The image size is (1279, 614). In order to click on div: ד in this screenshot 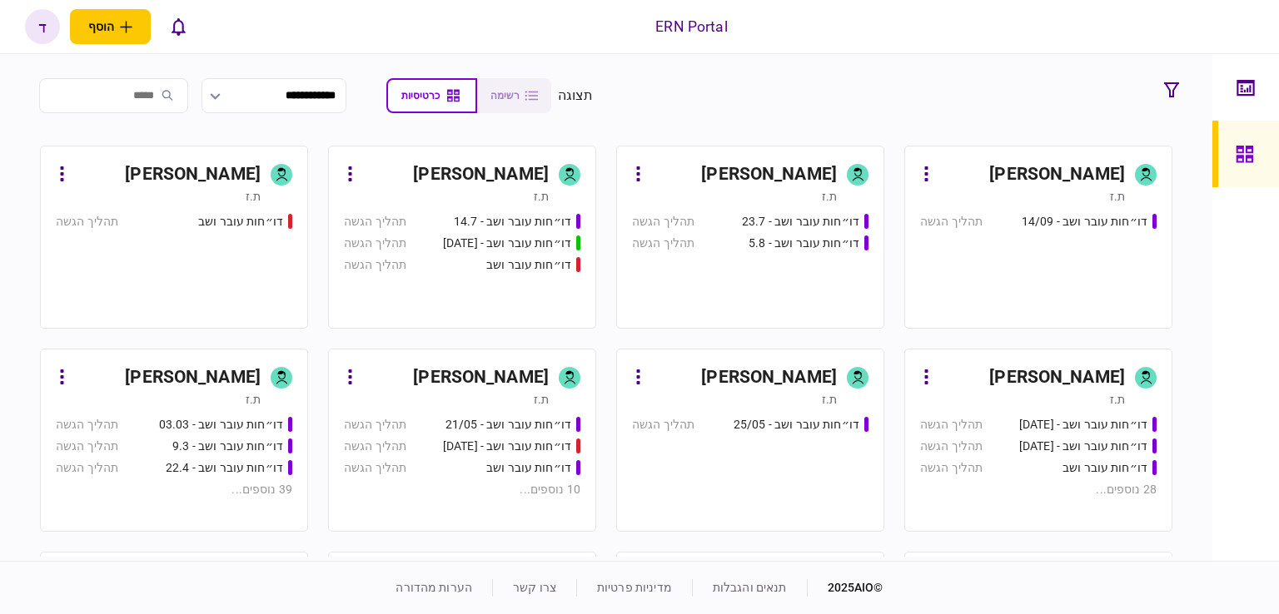, I will do `click(42, 27)`.